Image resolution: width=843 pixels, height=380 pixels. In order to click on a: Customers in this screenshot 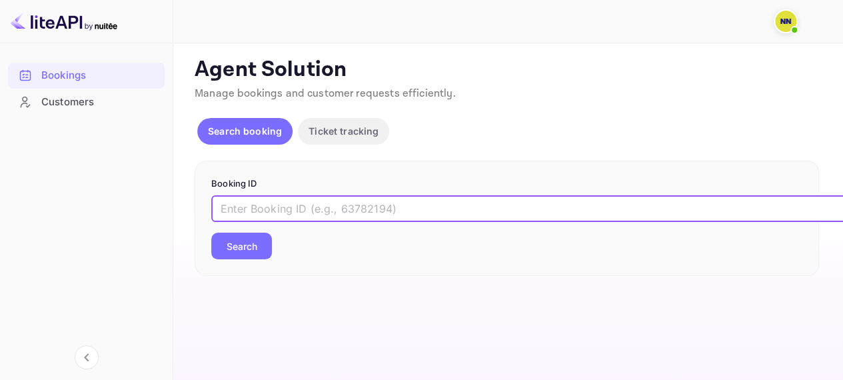, I will do `click(86, 101)`.